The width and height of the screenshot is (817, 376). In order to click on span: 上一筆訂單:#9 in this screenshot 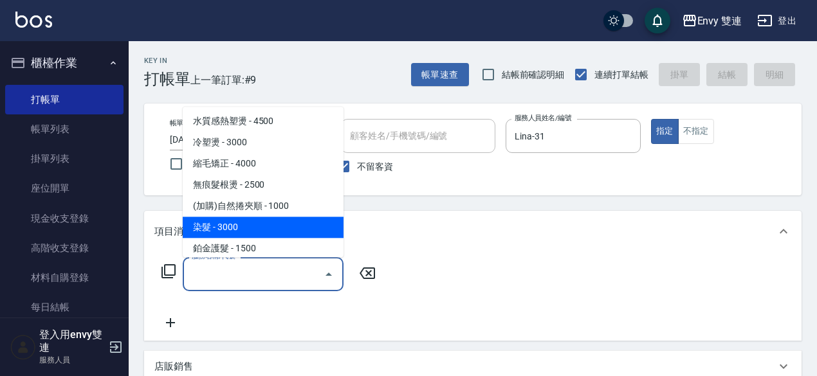, I will do `click(223, 80)`.